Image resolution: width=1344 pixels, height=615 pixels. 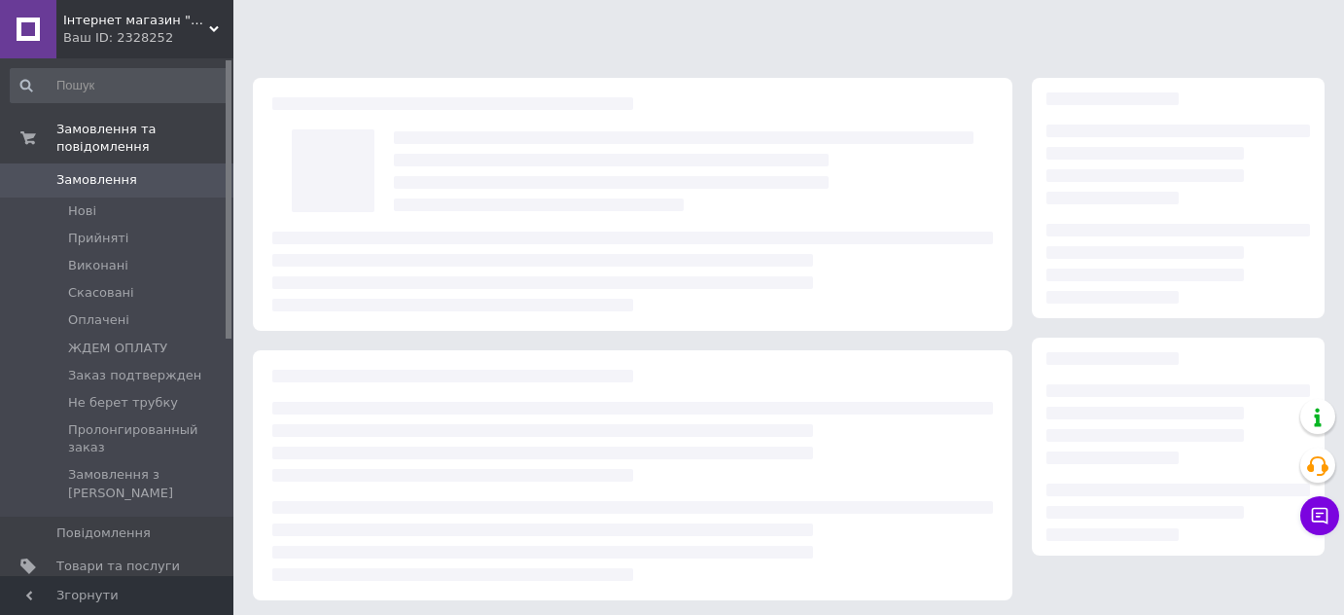 I want to click on span: Пролонгированный заказ, so click(x=148, y=439).